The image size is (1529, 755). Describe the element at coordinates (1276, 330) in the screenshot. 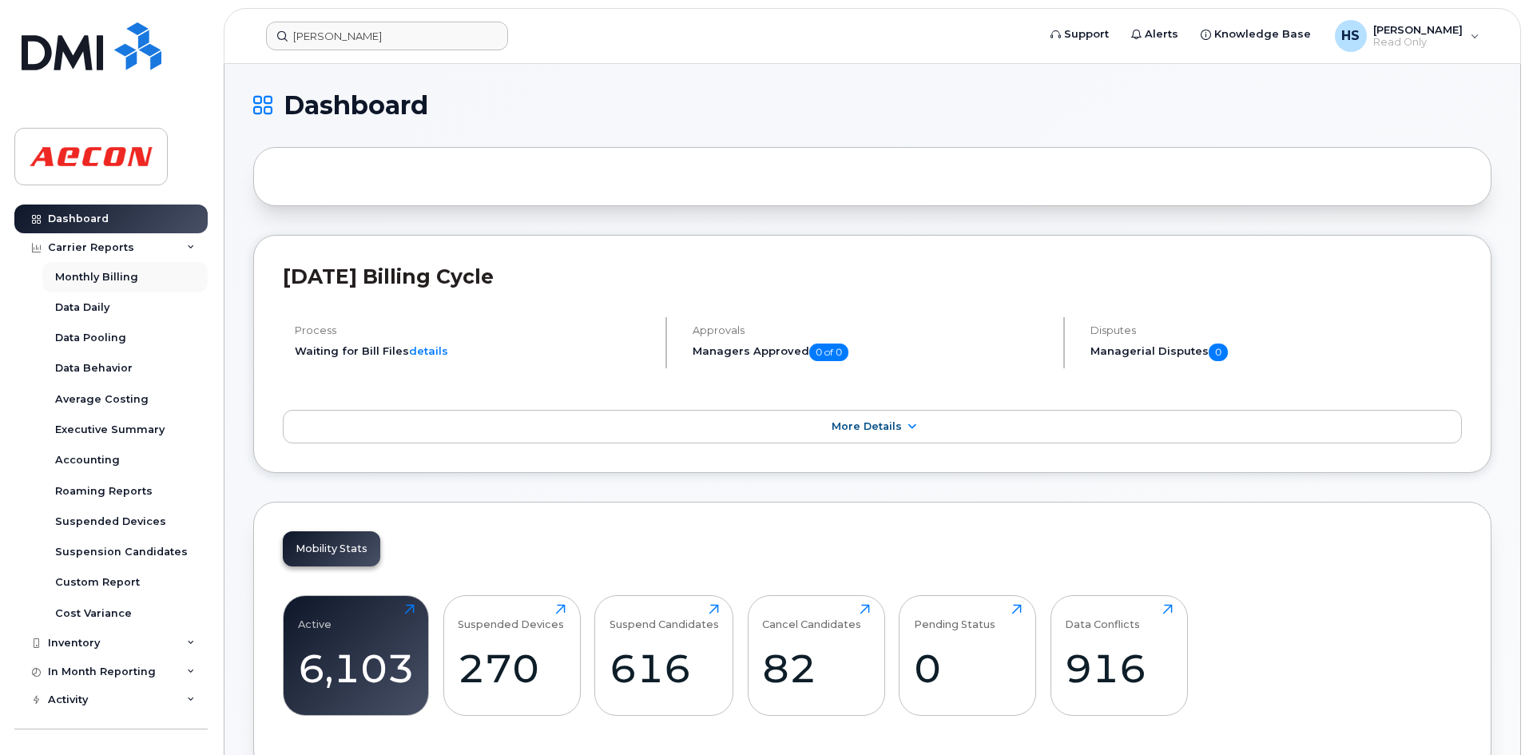

I see `h4: Disputes` at that location.